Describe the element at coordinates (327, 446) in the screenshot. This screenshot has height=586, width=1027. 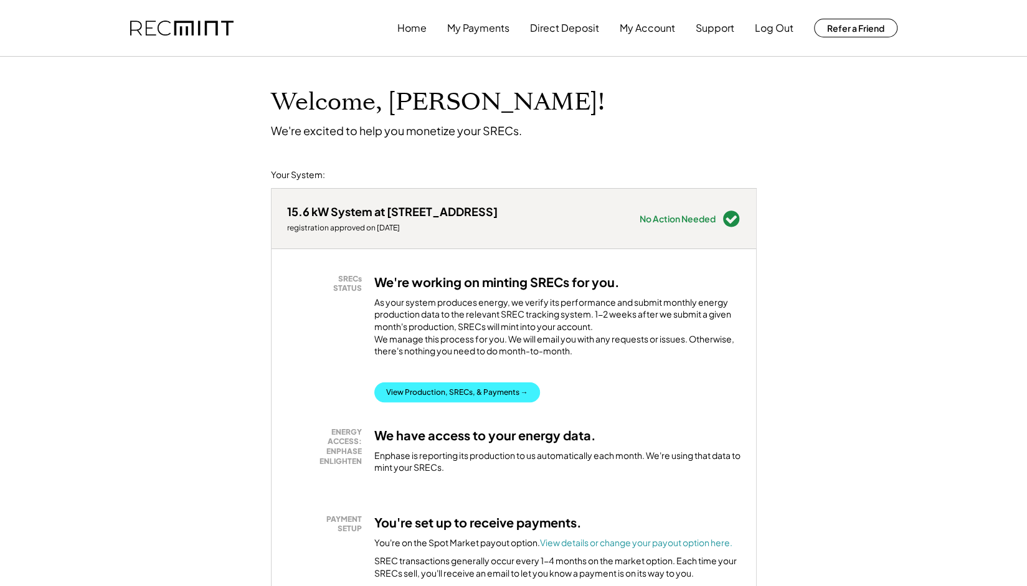
I see `div: ENERGY ACCESS: ENPHASE ENLIGHTEN` at that location.